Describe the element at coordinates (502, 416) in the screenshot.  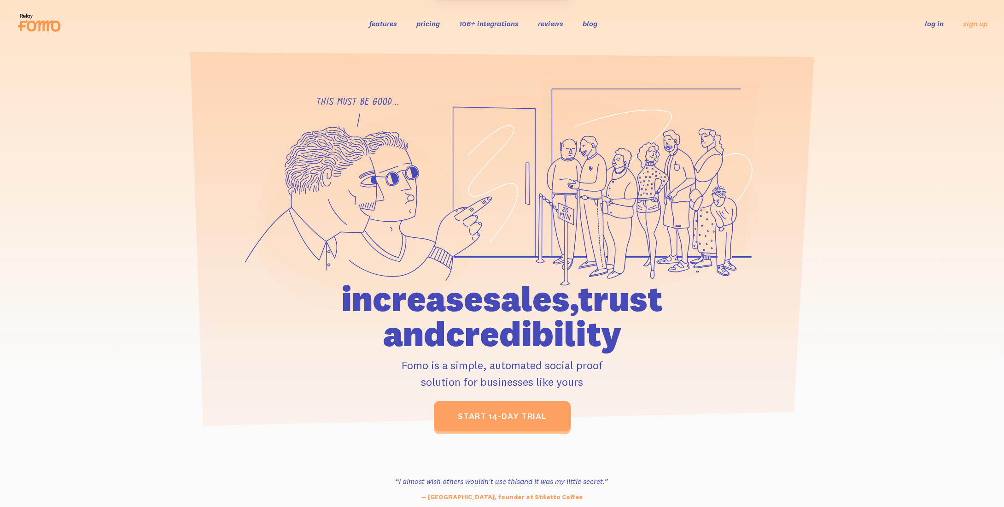
I see `a: start 14-day trial` at that location.